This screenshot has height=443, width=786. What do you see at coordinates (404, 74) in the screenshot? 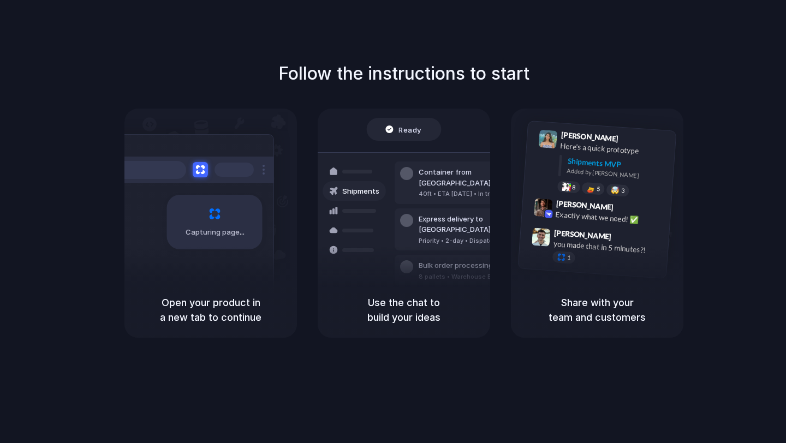
I see `h1: Follow the instructions to start` at bounding box center [404, 74].